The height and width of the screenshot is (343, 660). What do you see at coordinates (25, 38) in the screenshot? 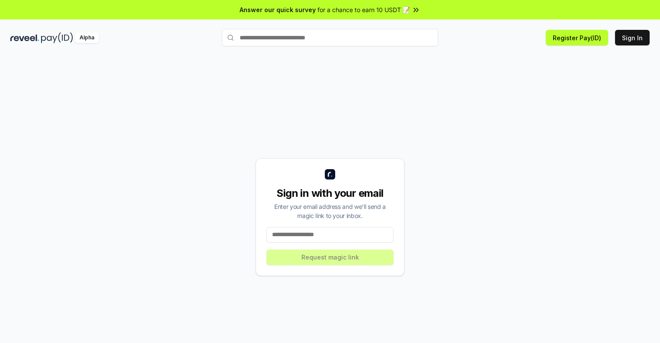
I see `img: reveel_dark` at bounding box center [25, 38].